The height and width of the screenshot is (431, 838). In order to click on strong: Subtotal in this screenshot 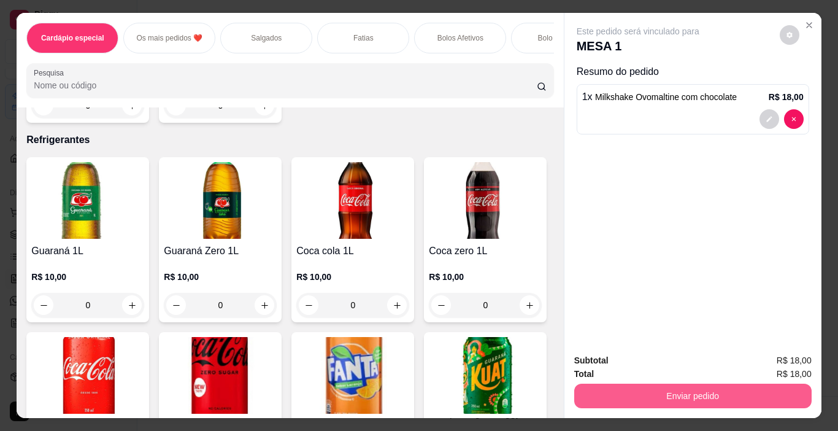, I will do `click(591, 360)`.